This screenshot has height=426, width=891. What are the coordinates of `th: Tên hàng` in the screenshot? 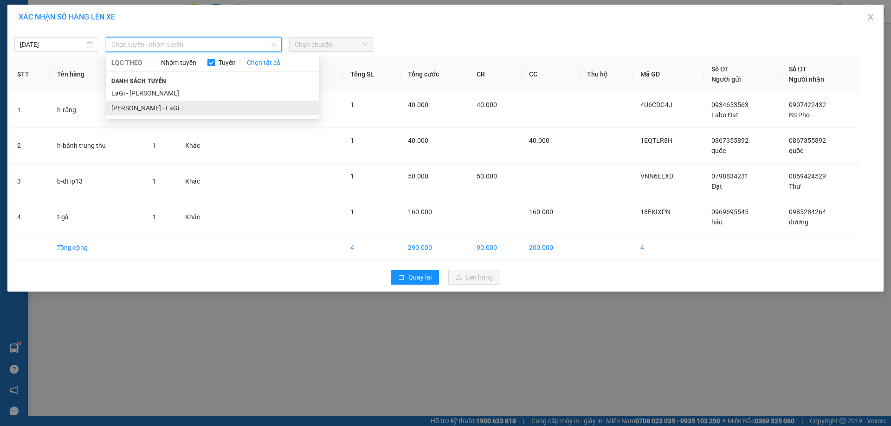 It's located at (97, 74).